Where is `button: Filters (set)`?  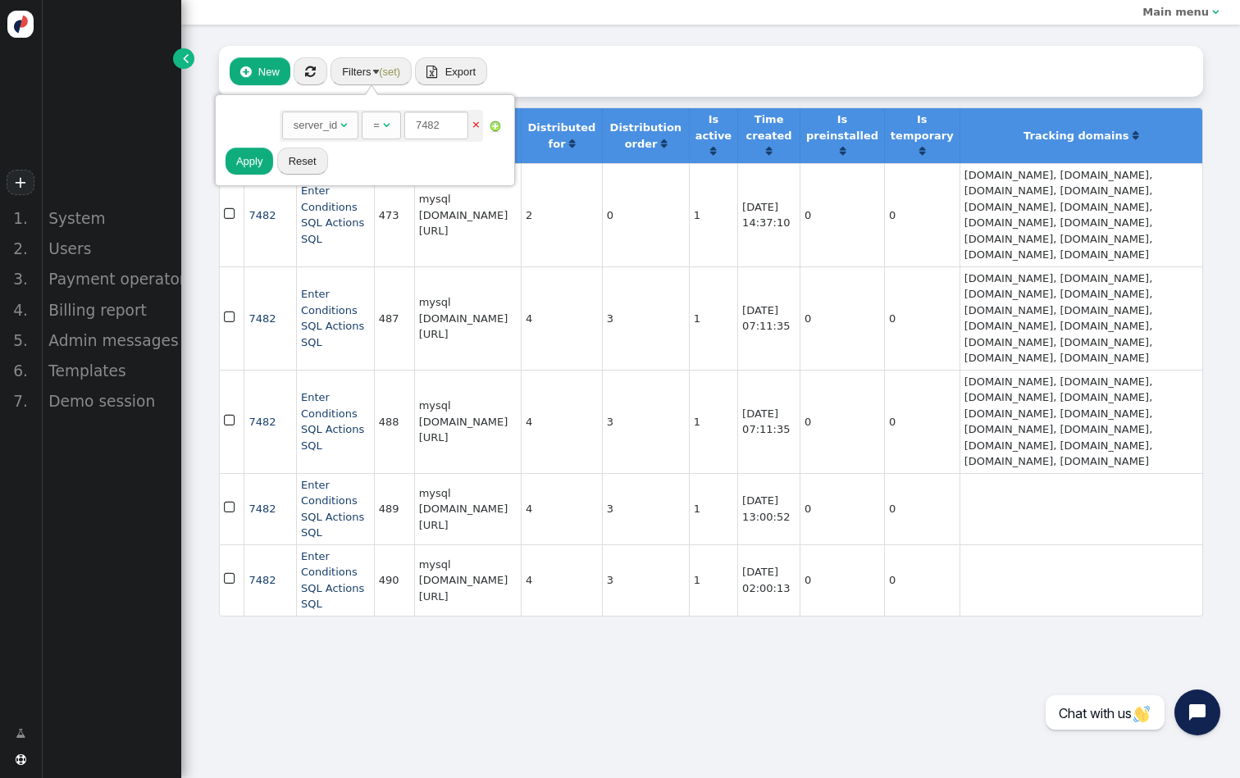
button: Filters (set) is located at coordinates (371, 71).